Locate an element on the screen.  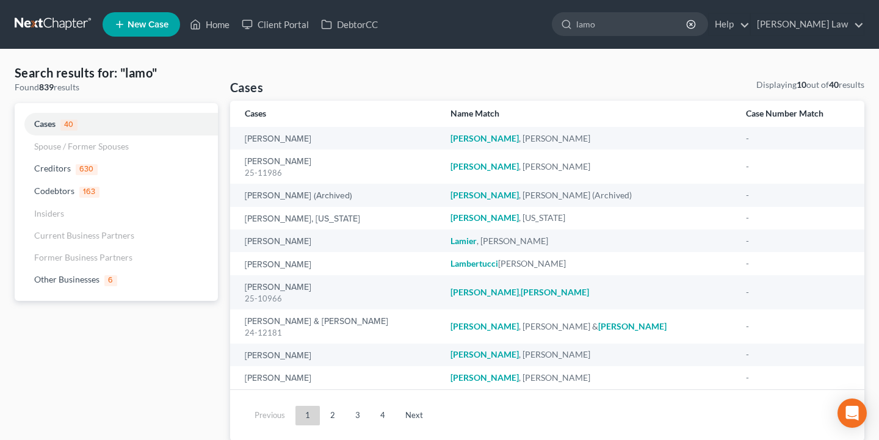
a: Former Business Partners is located at coordinates (116, 258).